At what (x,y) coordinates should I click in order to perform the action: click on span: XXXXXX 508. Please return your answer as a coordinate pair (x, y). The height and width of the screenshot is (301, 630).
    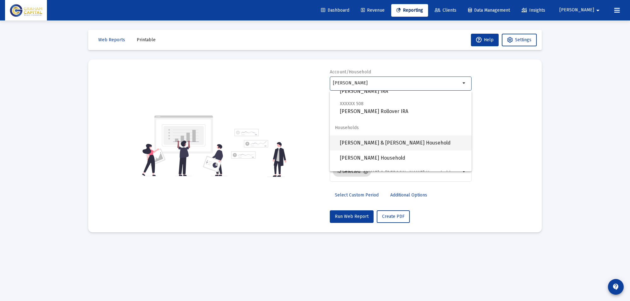
    Looking at the image, I should click on (352, 104).